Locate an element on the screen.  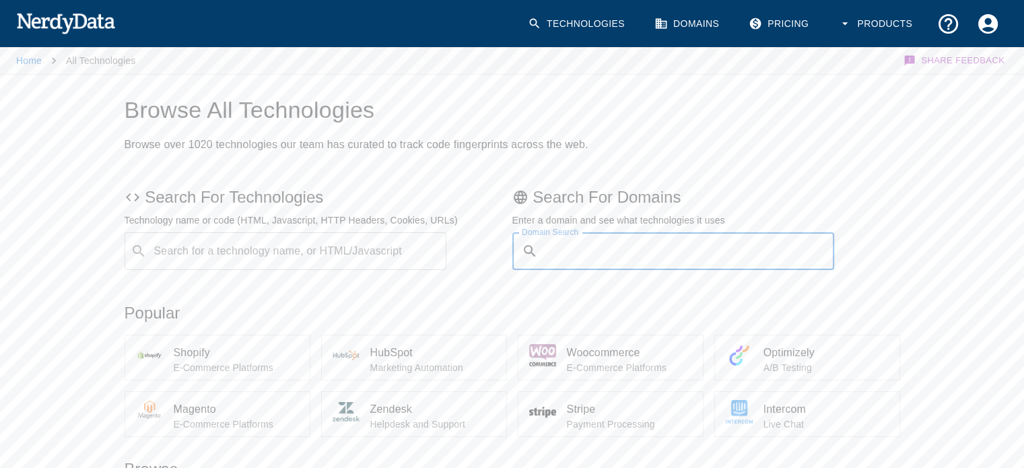
a: Pricing is located at coordinates (780, 24).